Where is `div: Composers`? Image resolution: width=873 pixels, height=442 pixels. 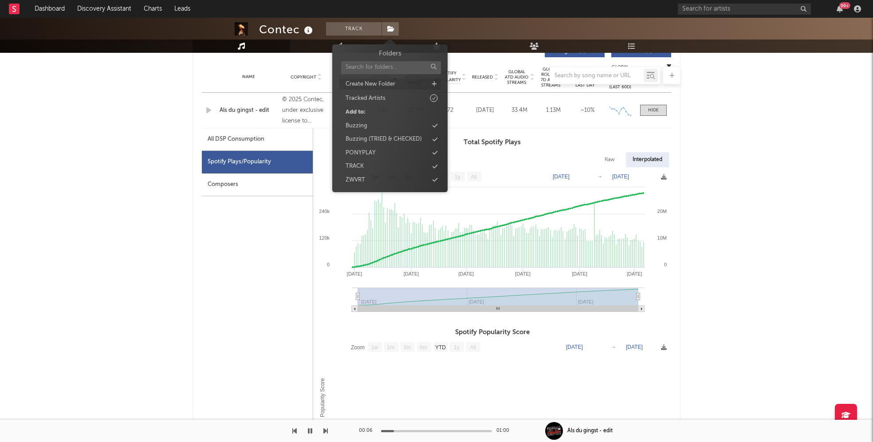
div: Composers is located at coordinates (257, 185).